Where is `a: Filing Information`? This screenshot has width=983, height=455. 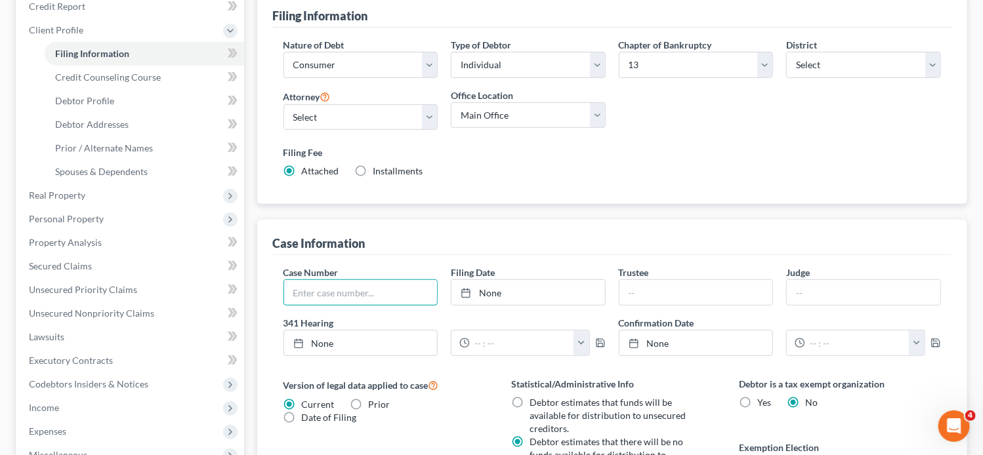
a: Filing Information is located at coordinates (144, 54).